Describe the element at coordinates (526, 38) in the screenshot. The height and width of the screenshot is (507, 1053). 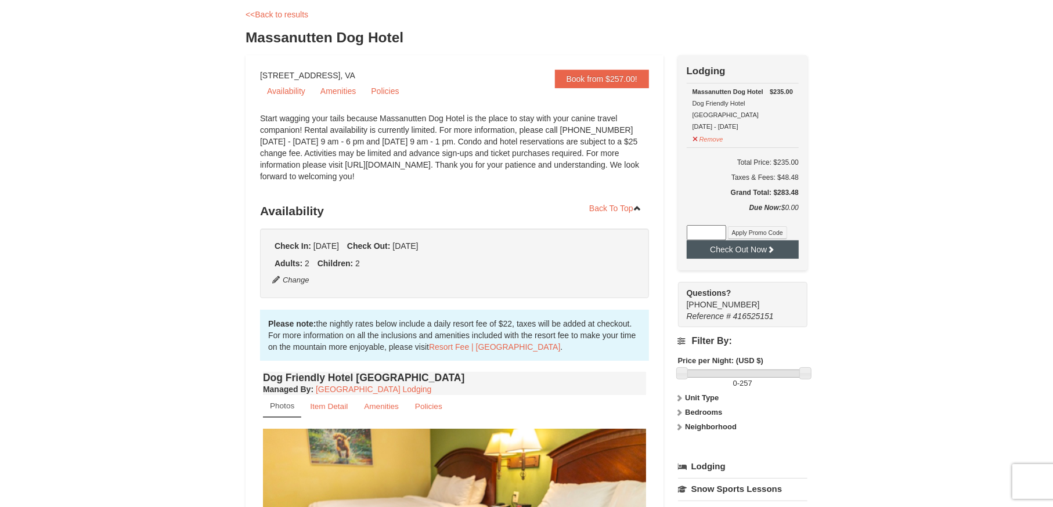
I see `h3: Massanutten Dog Hotel` at that location.